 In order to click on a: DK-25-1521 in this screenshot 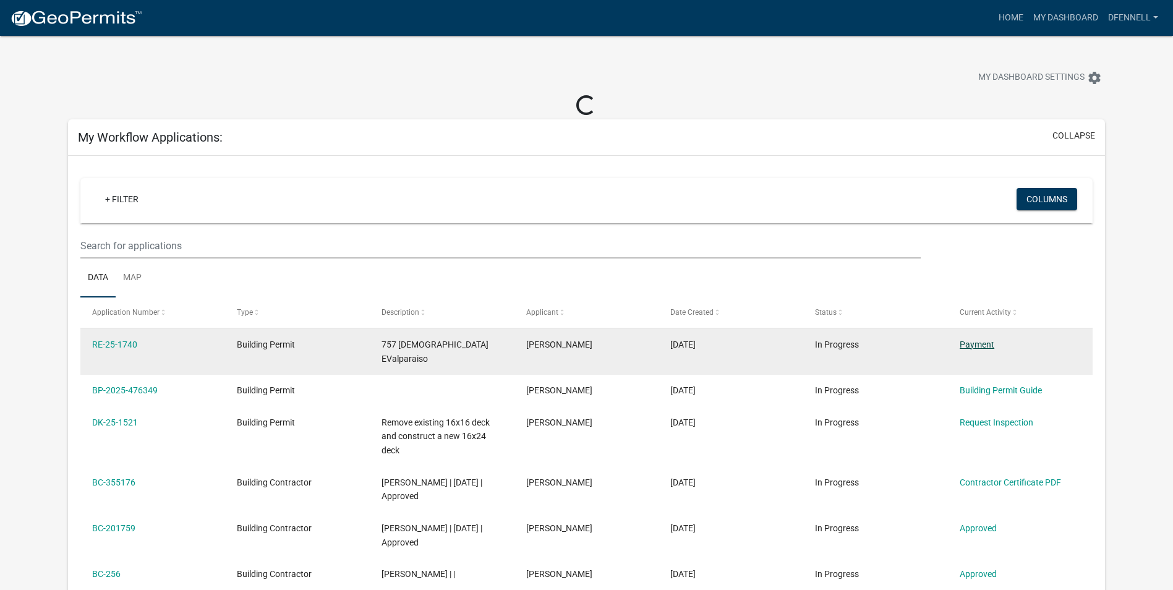, I will do `click(115, 422)`.